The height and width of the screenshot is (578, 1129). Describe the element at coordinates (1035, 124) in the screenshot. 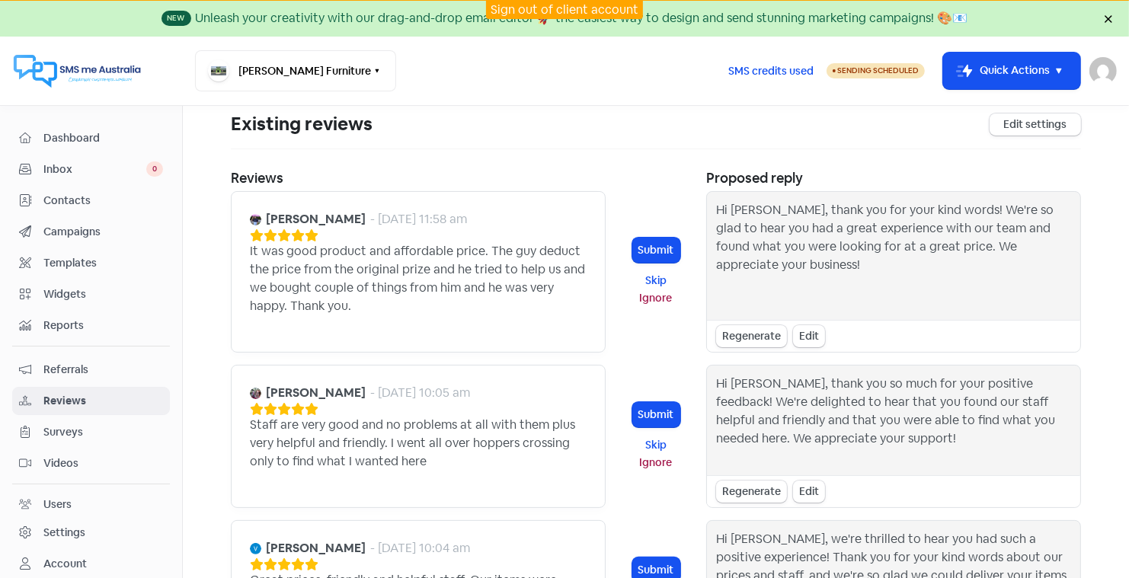

I see `a: Edit settings` at that location.